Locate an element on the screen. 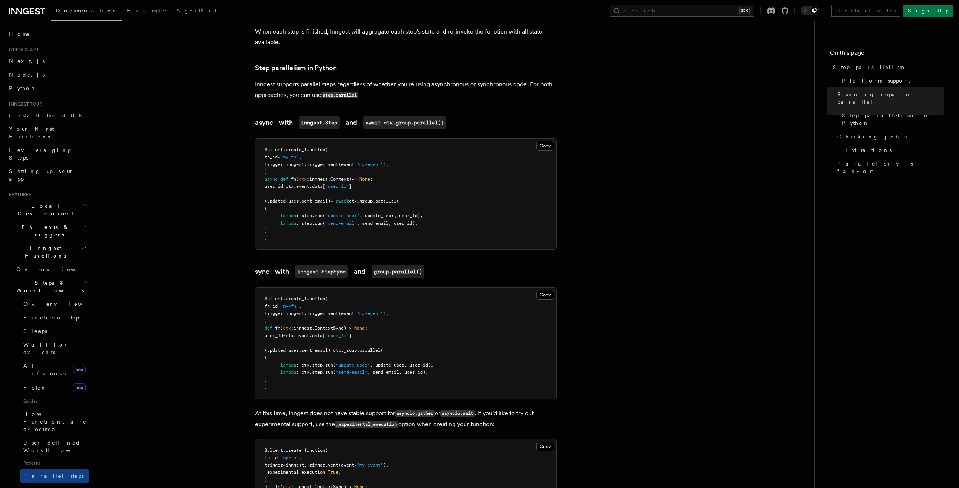  a: Home is located at coordinates (47, 34).